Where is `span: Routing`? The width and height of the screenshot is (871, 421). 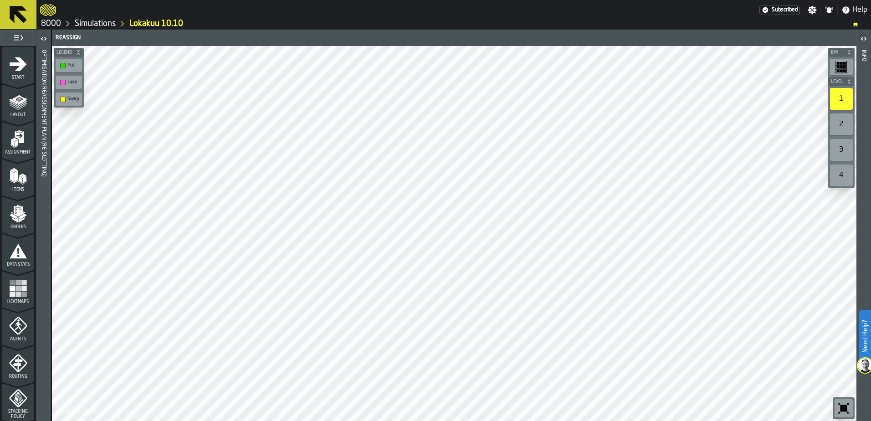 span: Routing is located at coordinates (18, 376).